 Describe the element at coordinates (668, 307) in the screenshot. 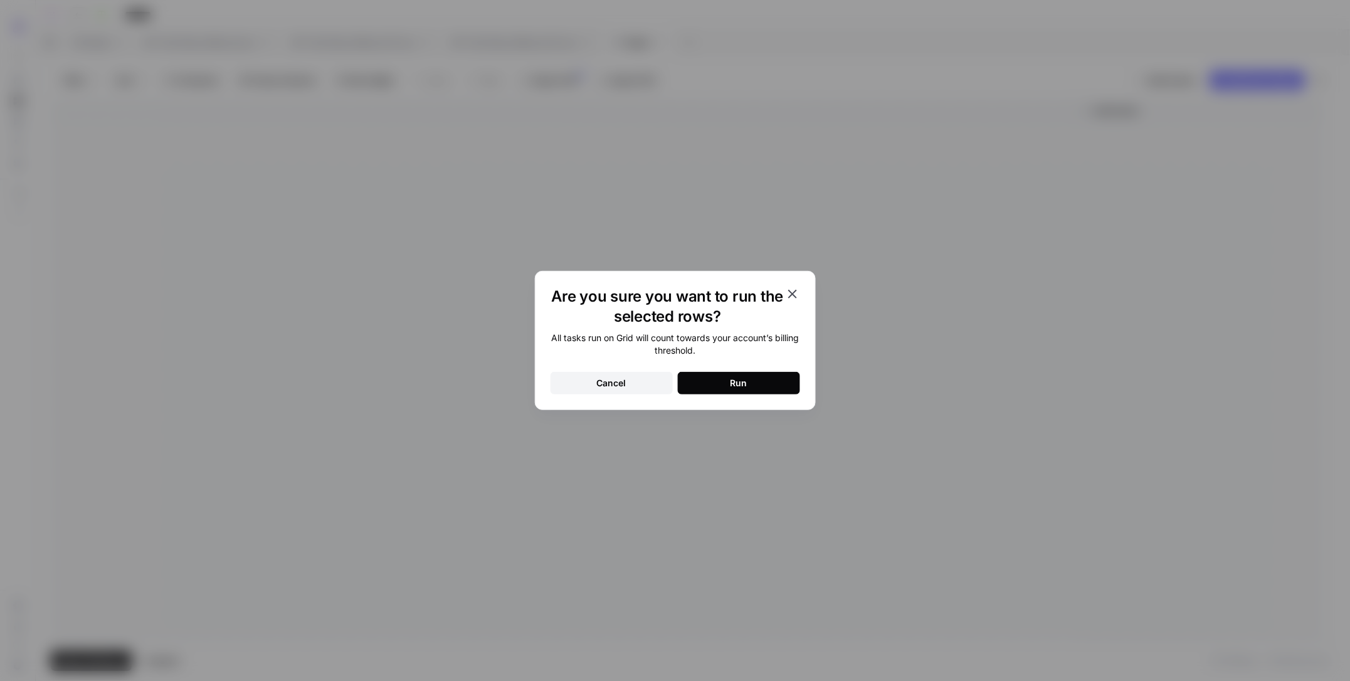

I see `h1: Are you sure you want to run the selected rows?` at that location.